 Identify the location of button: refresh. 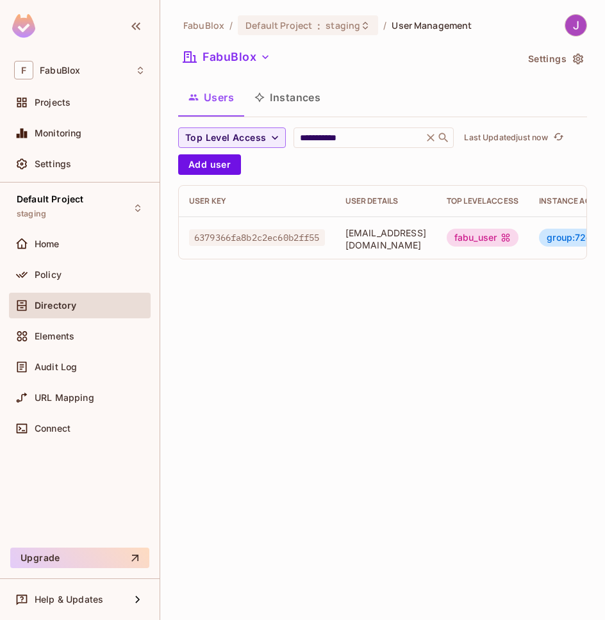
(558, 138).